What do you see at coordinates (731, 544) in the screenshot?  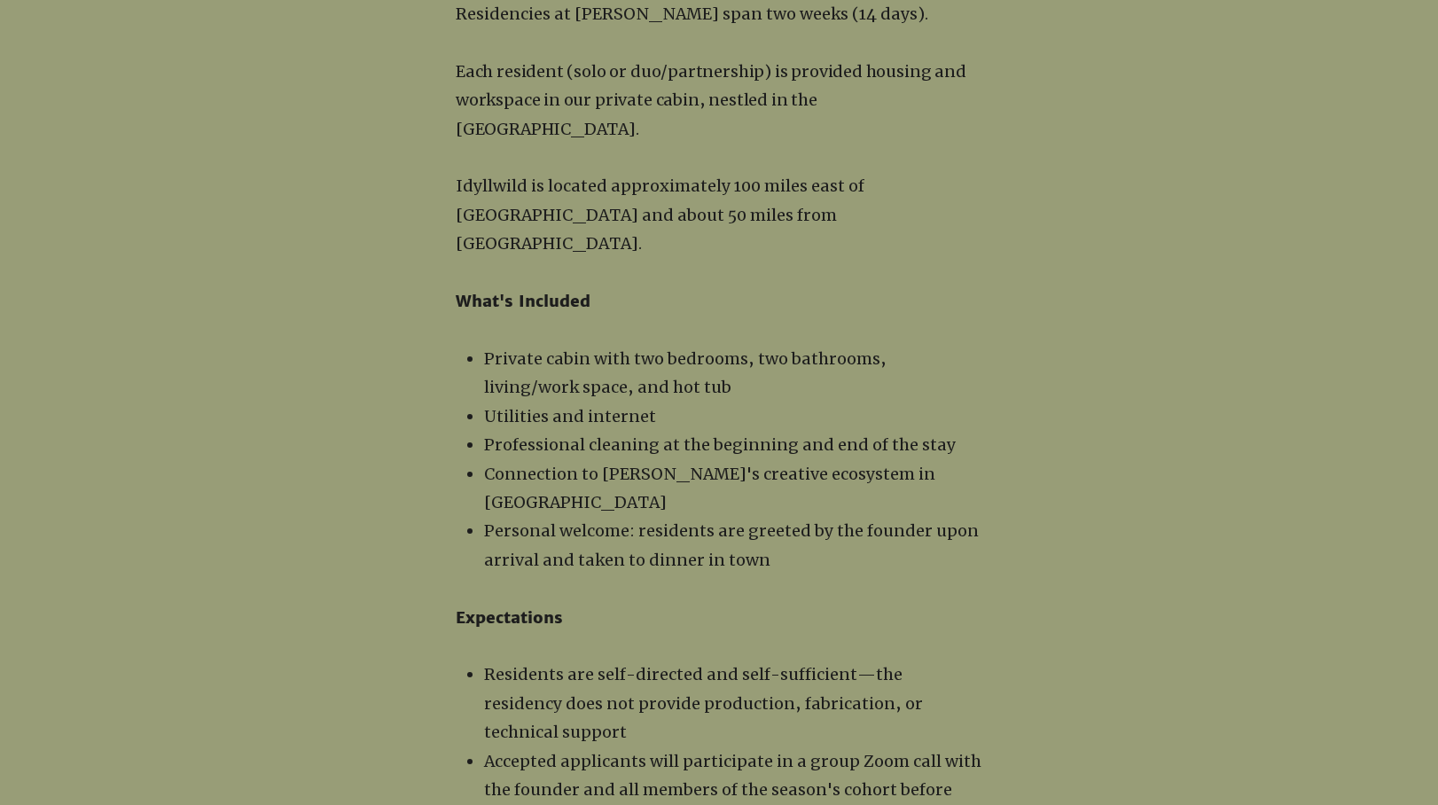 I see `span: Personal welcome: residents are greeted by the founder upon arrival and taken to dinner in town` at bounding box center [731, 544].